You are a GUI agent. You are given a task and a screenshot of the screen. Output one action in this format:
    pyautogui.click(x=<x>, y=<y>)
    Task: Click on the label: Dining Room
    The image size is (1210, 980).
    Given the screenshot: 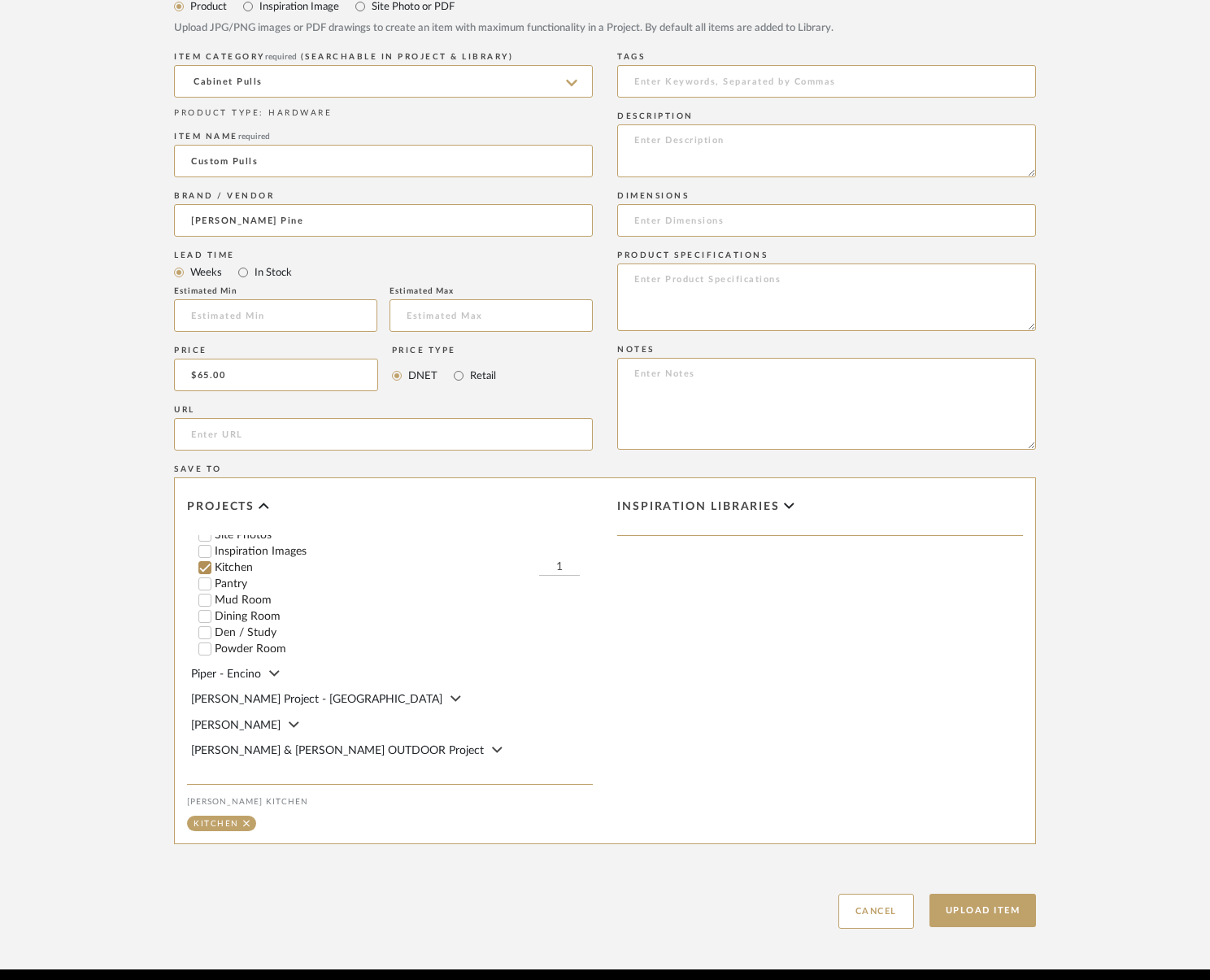 What is the action you would take?
    pyautogui.click(x=403, y=616)
    